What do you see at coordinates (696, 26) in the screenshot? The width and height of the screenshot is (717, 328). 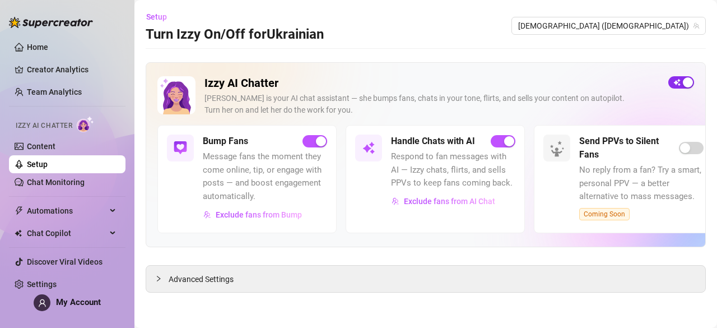 I see `span: team` at bounding box center [696, 26].